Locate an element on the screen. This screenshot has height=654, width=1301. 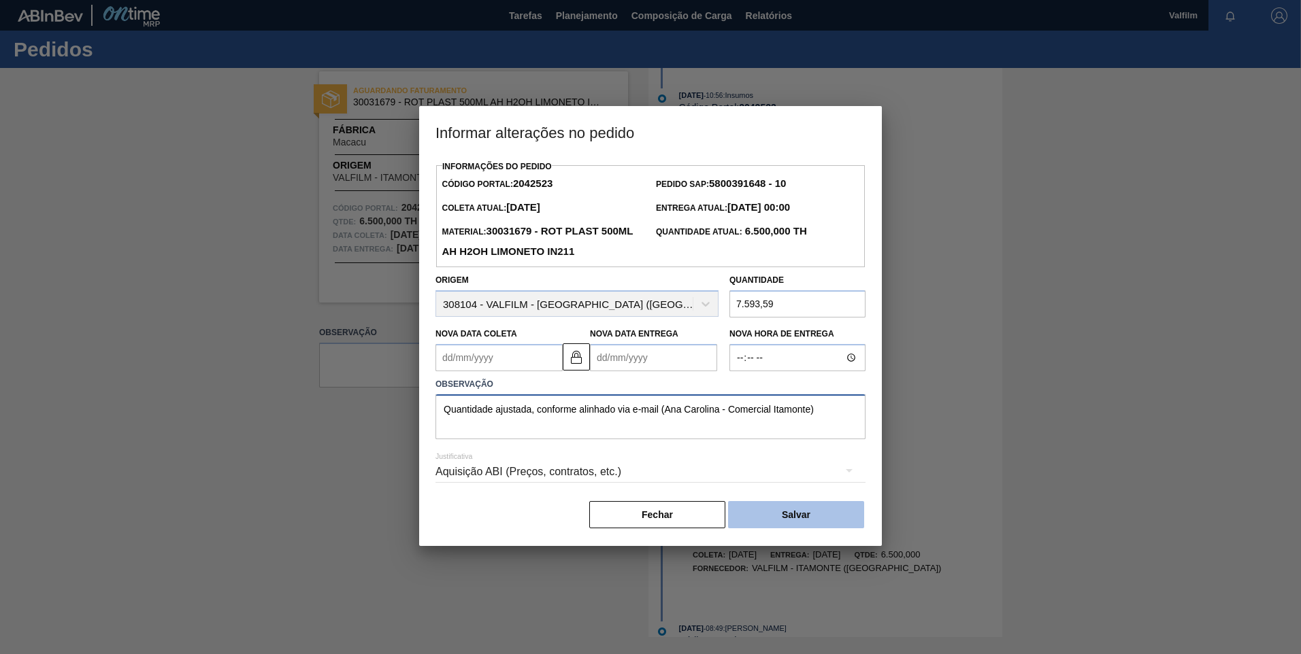
span: Código Portal: is located at coordinates (497, 184).